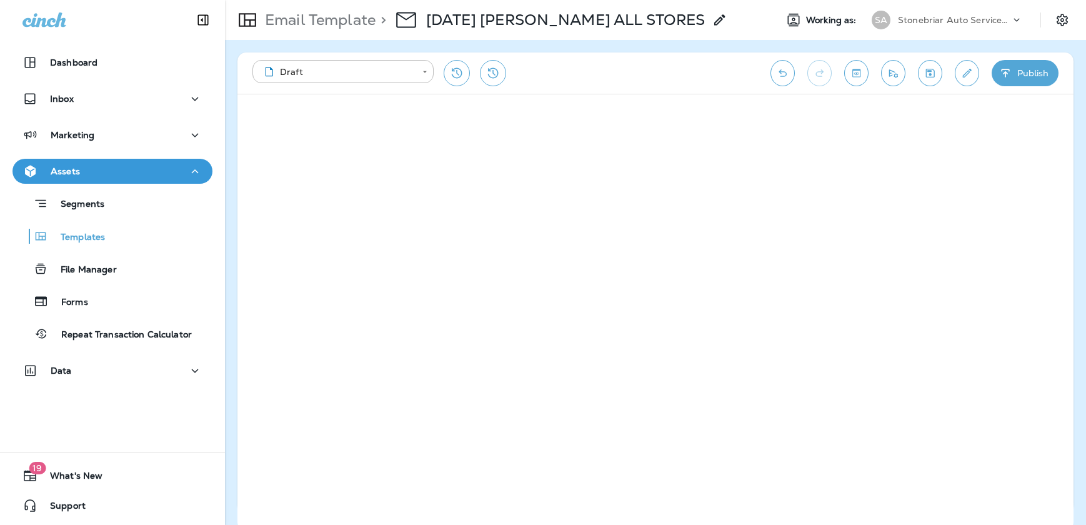 The height and width of the screenshot is (525, 1086). I want to click on button: Save, so click(930, 73).